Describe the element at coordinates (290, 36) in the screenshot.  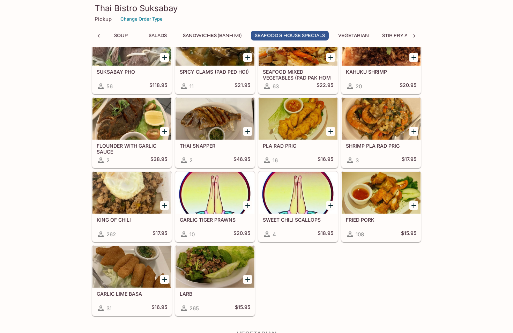
I see `button: Seafood & House Specials` at that location.